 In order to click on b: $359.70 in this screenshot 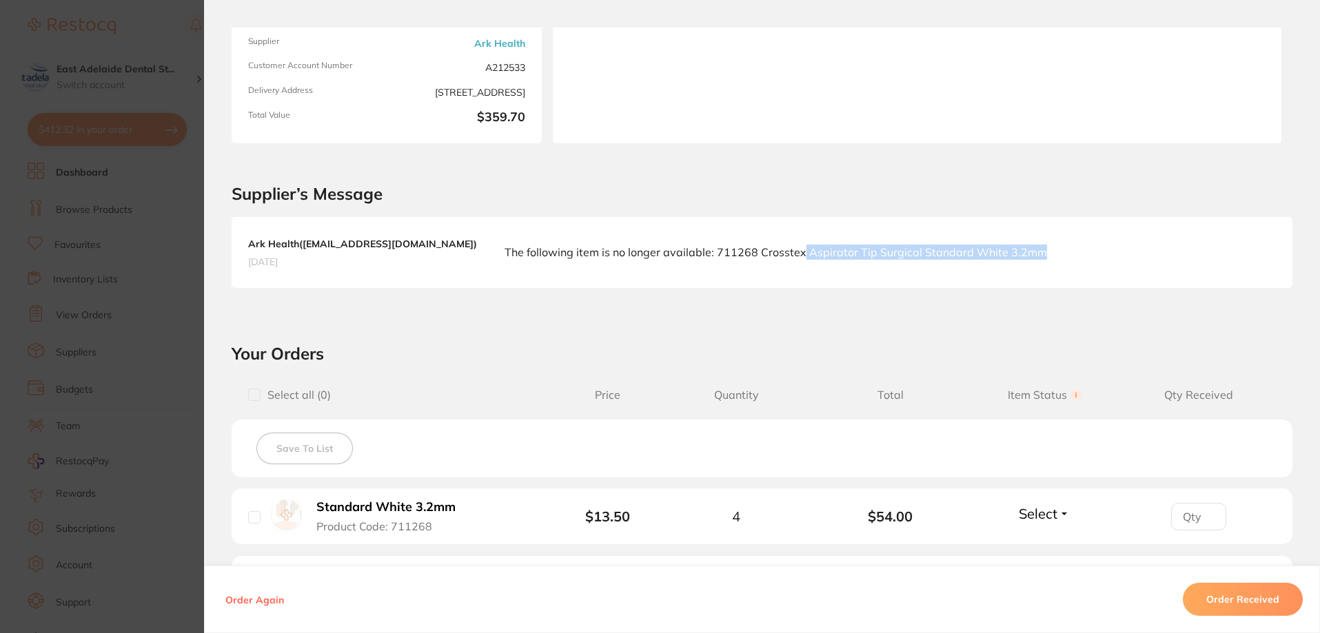, I will do `click(458, 119)`.